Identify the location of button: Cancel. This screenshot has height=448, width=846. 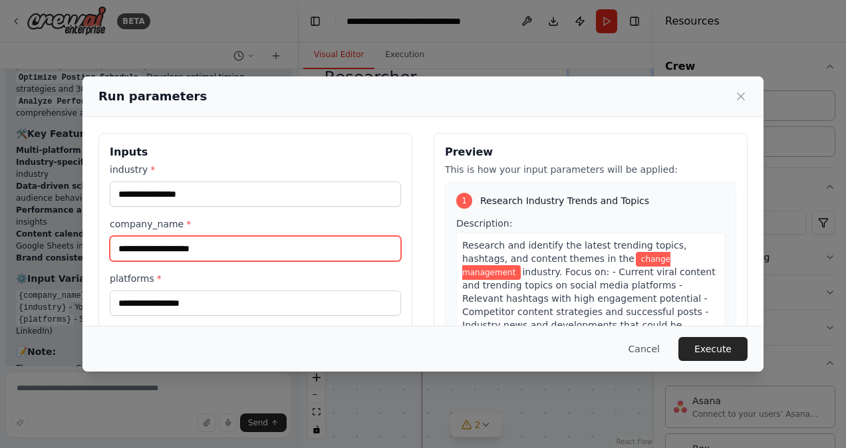
(644, 349).